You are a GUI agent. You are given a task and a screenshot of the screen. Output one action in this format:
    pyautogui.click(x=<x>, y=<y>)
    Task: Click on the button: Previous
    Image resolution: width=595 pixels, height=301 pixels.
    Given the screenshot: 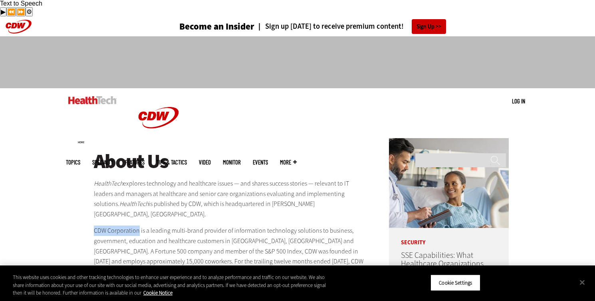 What is the action you would take?
    pyautogui.click(x=11, y=12)
    